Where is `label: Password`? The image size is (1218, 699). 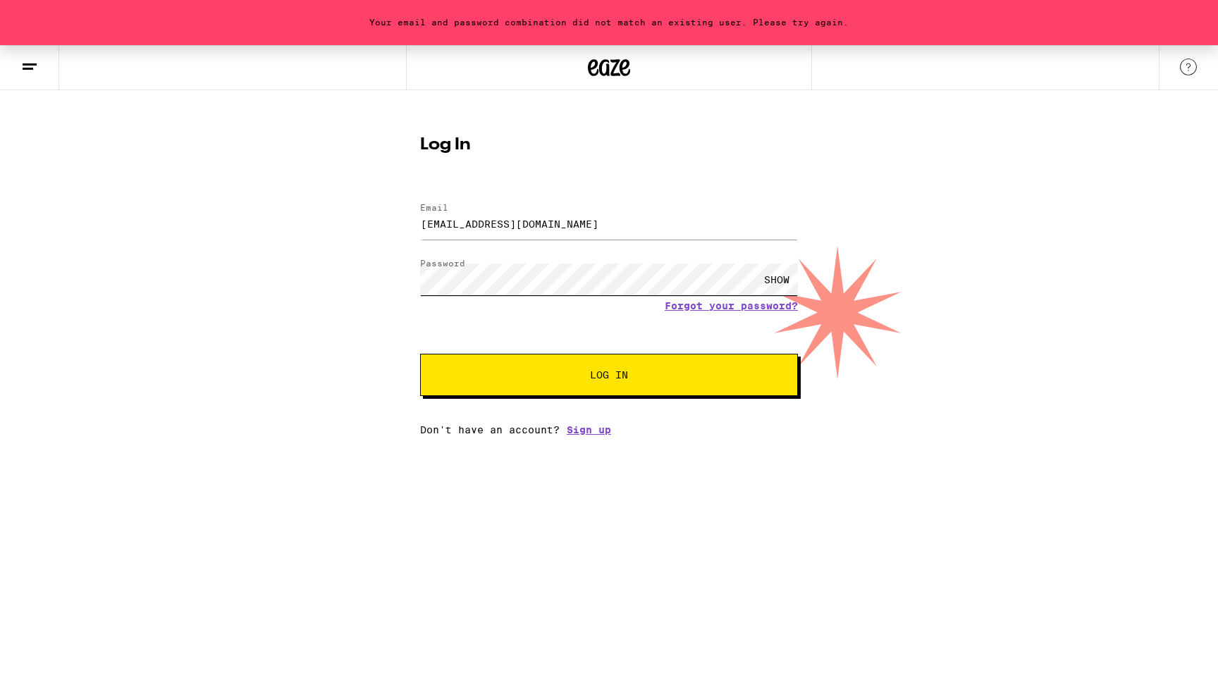
label: Password is located at coordinates (443, 263).